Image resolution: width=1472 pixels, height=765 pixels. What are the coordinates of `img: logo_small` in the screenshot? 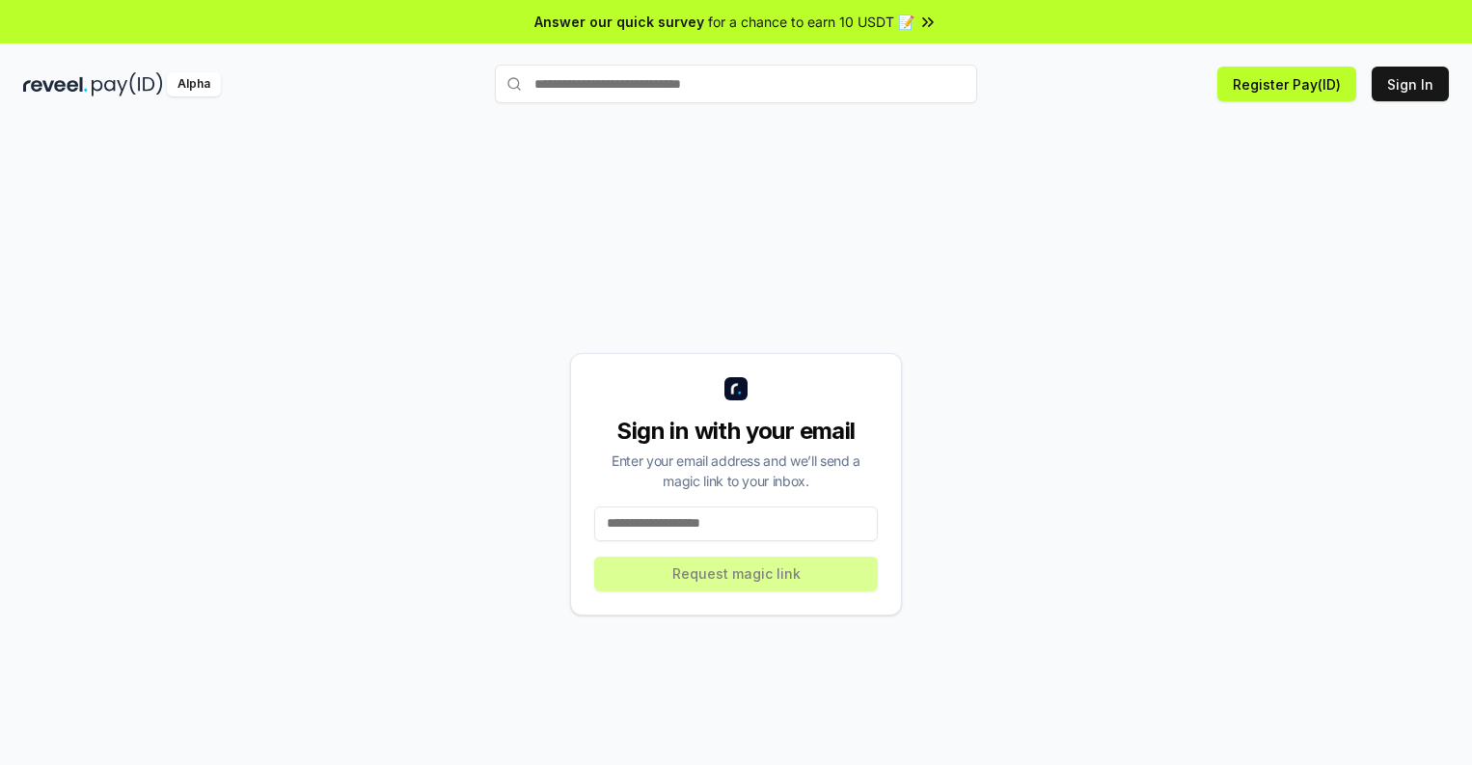 It's located at (736, 389).